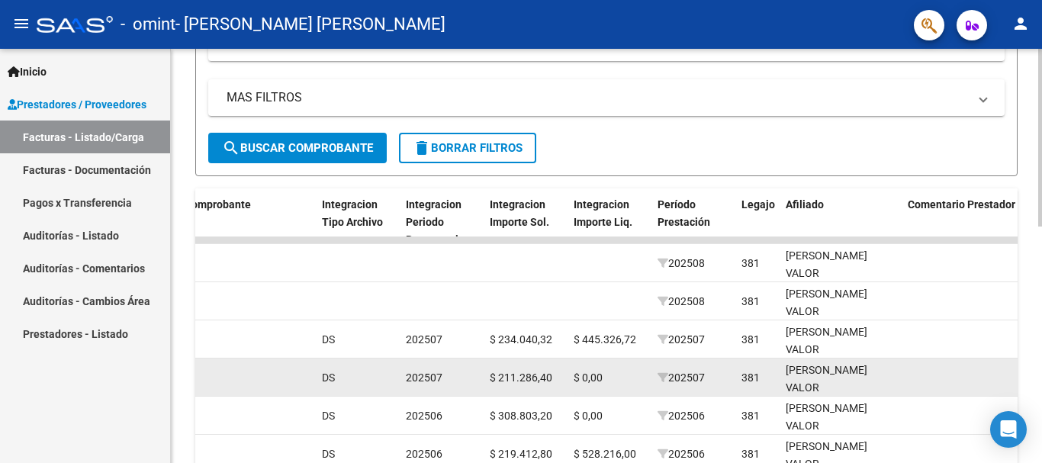  Describe the element at coordinates (148, 24) in the screenshot. I see `span: - omint` at that location.